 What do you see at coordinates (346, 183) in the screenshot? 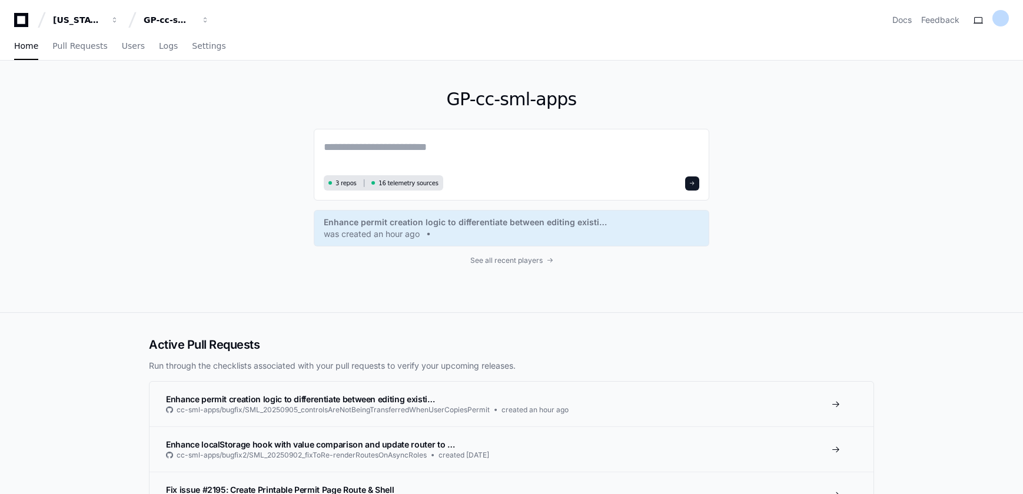
I see `span: 3 repos` at bounding box center [346, 183].